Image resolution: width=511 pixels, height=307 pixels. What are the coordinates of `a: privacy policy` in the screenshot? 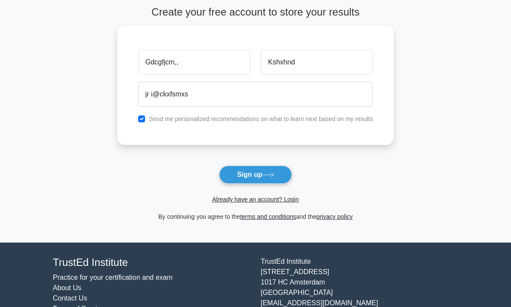 It's located at (334, 217).